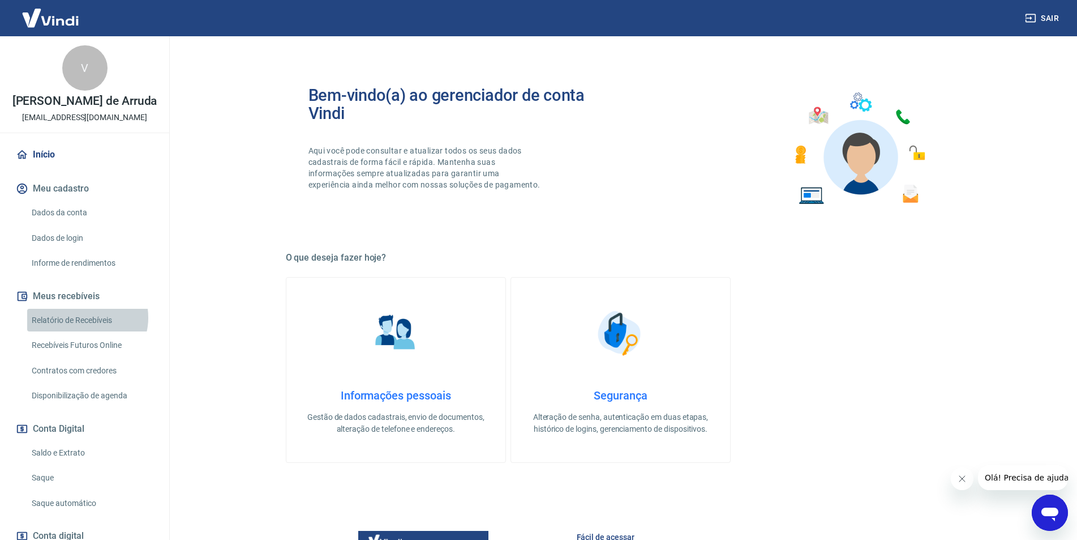 The image size is (1077, 540). What do you see at coordinates (85, 68) in the screenshot?
I see `div: V` at bounding box center [85, 68].